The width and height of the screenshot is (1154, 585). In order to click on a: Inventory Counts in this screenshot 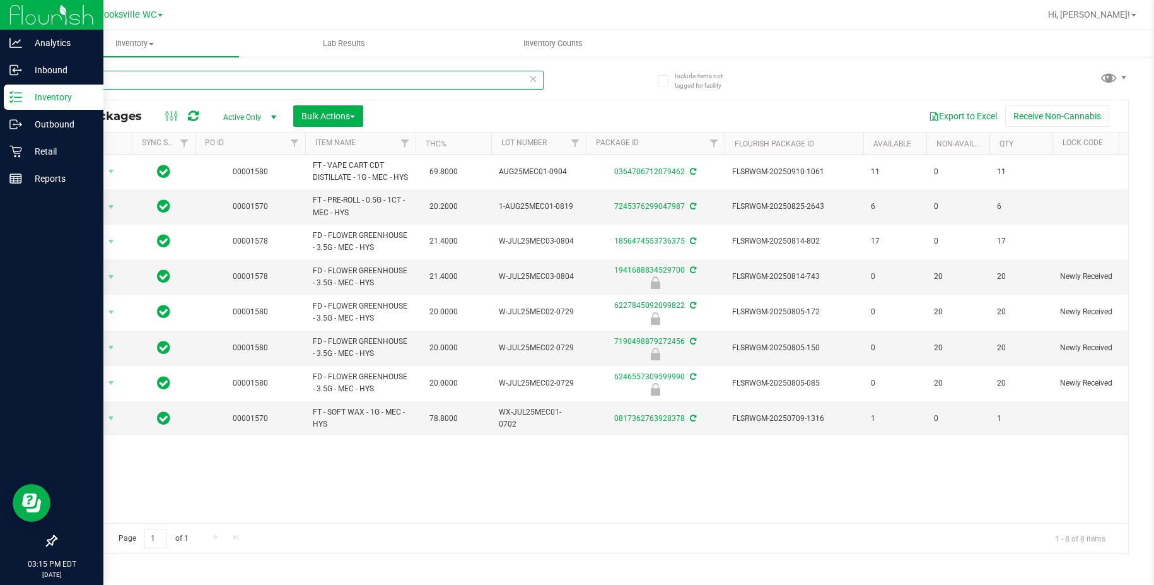, I will do `click(552, 44)`.